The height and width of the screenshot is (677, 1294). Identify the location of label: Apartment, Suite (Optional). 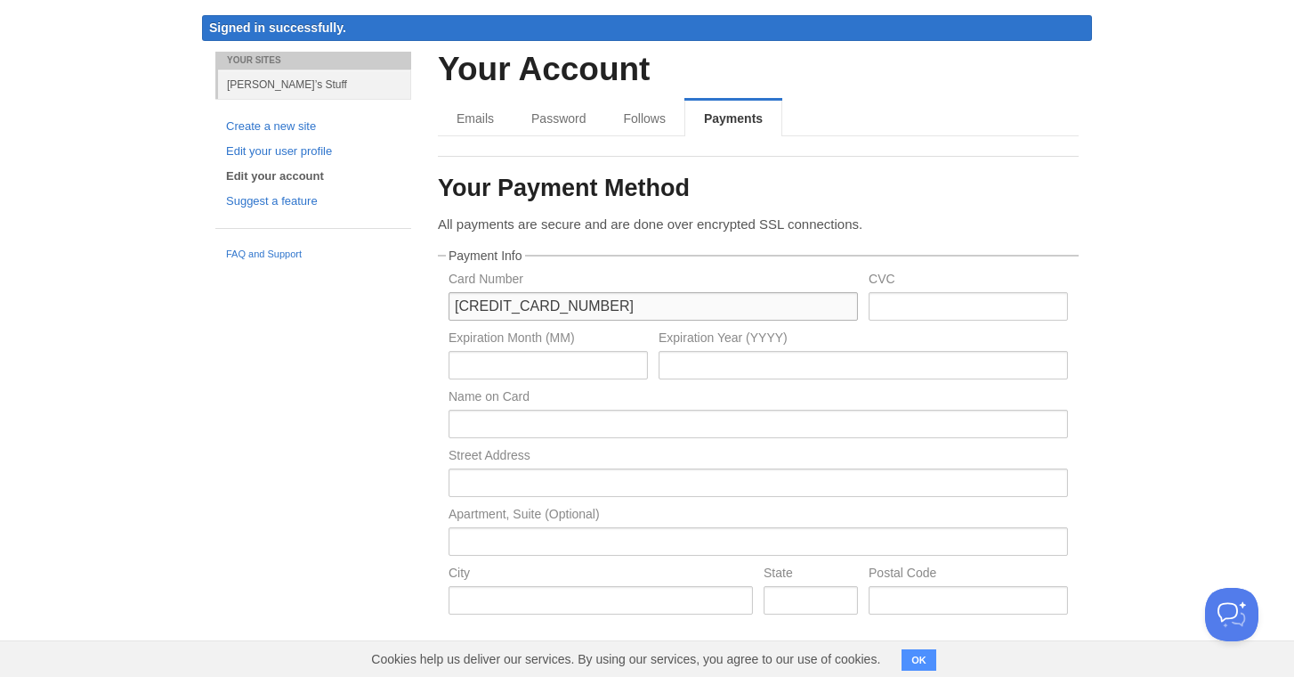
(758, 515).